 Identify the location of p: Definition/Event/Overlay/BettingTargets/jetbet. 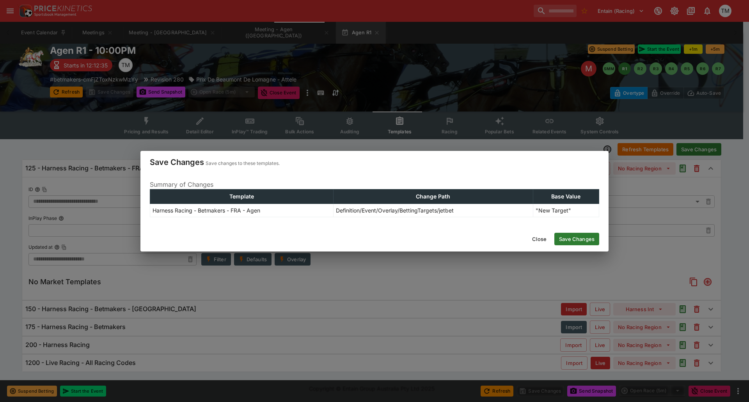
(395, 210).